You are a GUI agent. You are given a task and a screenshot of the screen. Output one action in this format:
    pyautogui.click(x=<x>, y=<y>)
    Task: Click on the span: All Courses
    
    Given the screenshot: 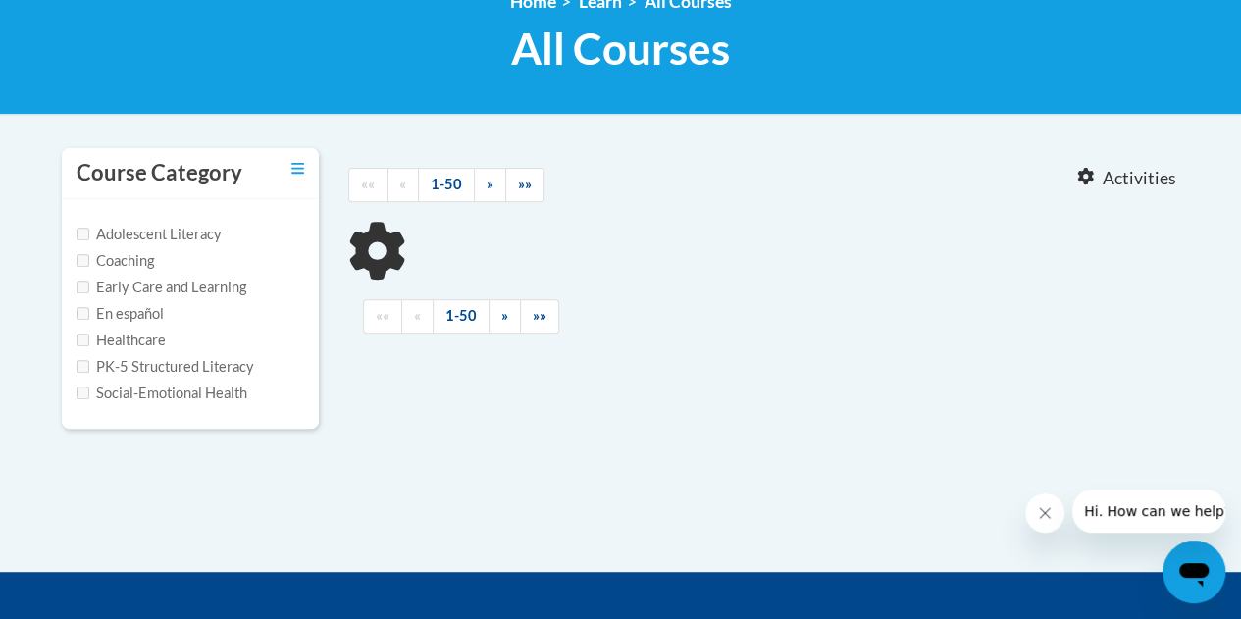 What is the action you would take?
    pyautogui.click(x=620, y=48)
    